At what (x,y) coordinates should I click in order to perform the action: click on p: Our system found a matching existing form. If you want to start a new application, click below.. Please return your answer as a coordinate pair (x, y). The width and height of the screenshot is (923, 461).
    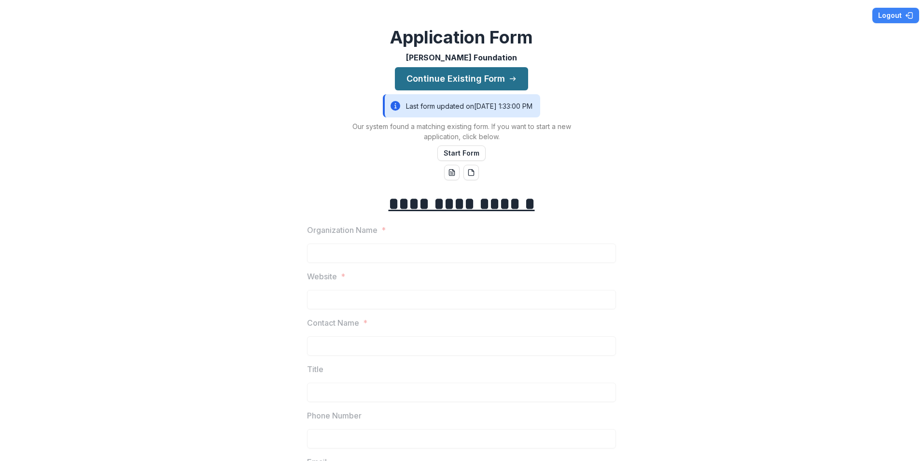
    Looking at the image, I should click on (462, 131).